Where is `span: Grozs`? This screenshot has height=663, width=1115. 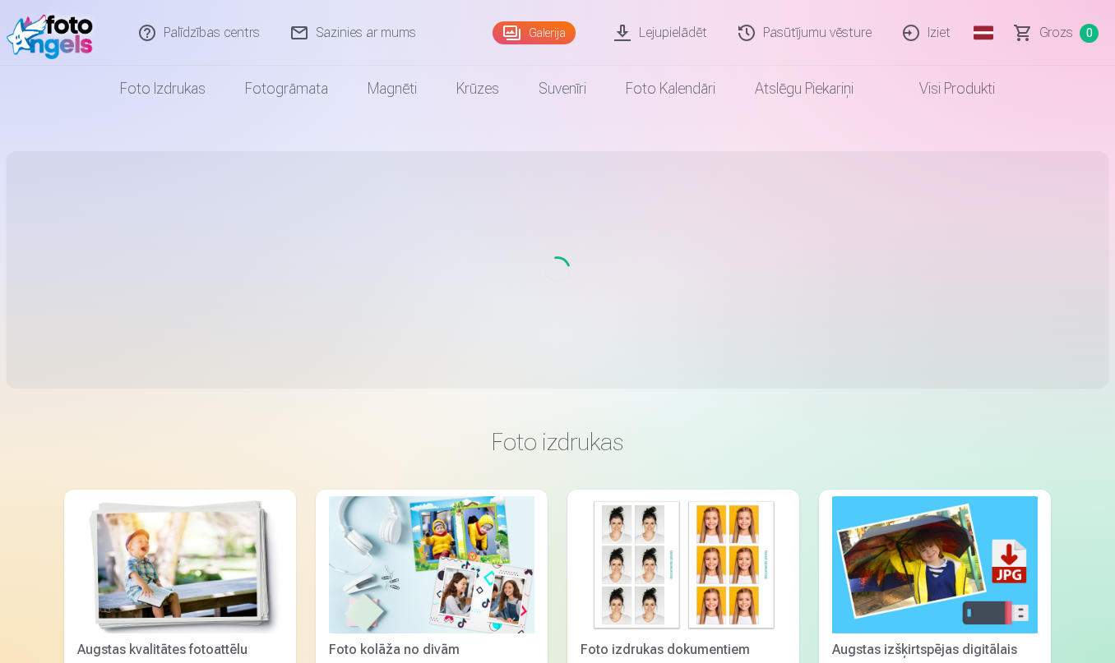
span: Grozs is located at coordinates (1056, 33).